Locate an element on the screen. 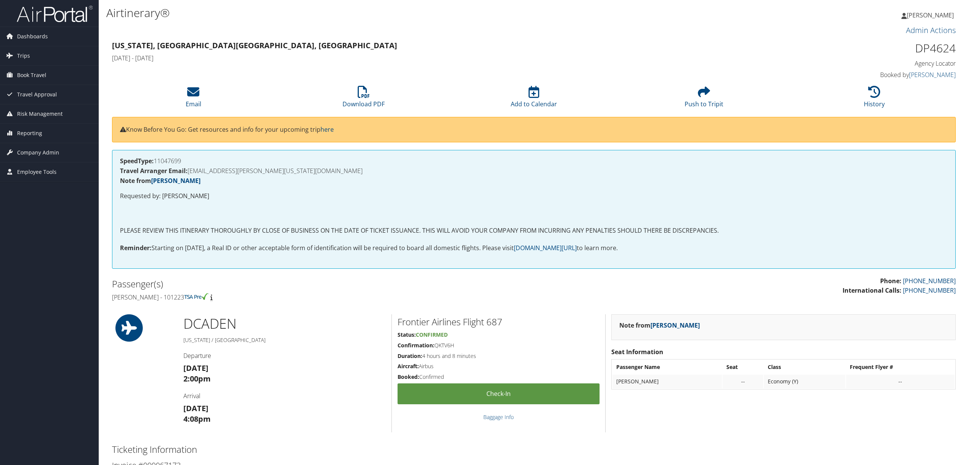 This screenshot has height=465, width=969. th: Frequent Flyer # is located at coordinates (901, 367).